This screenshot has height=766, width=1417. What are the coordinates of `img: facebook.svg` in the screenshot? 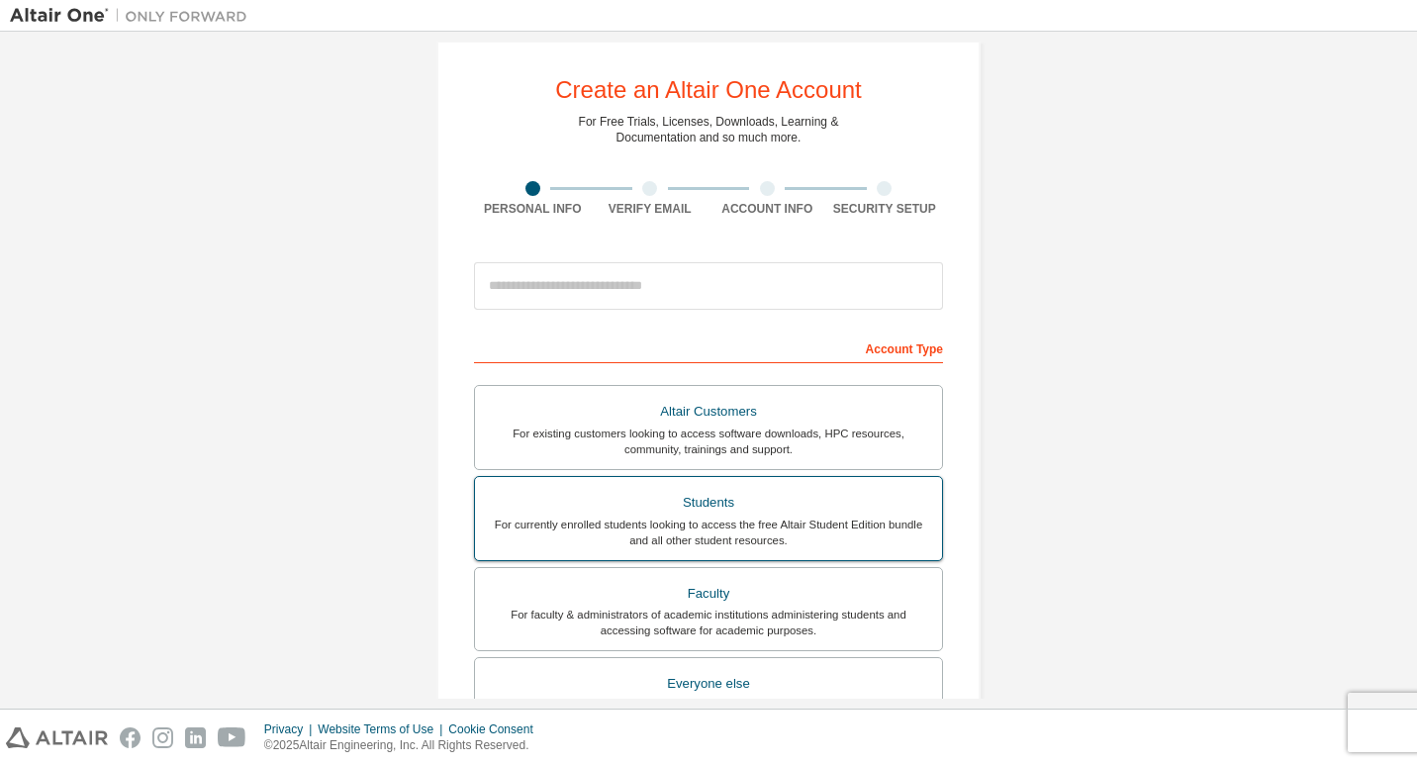 It's located at (130, 737).